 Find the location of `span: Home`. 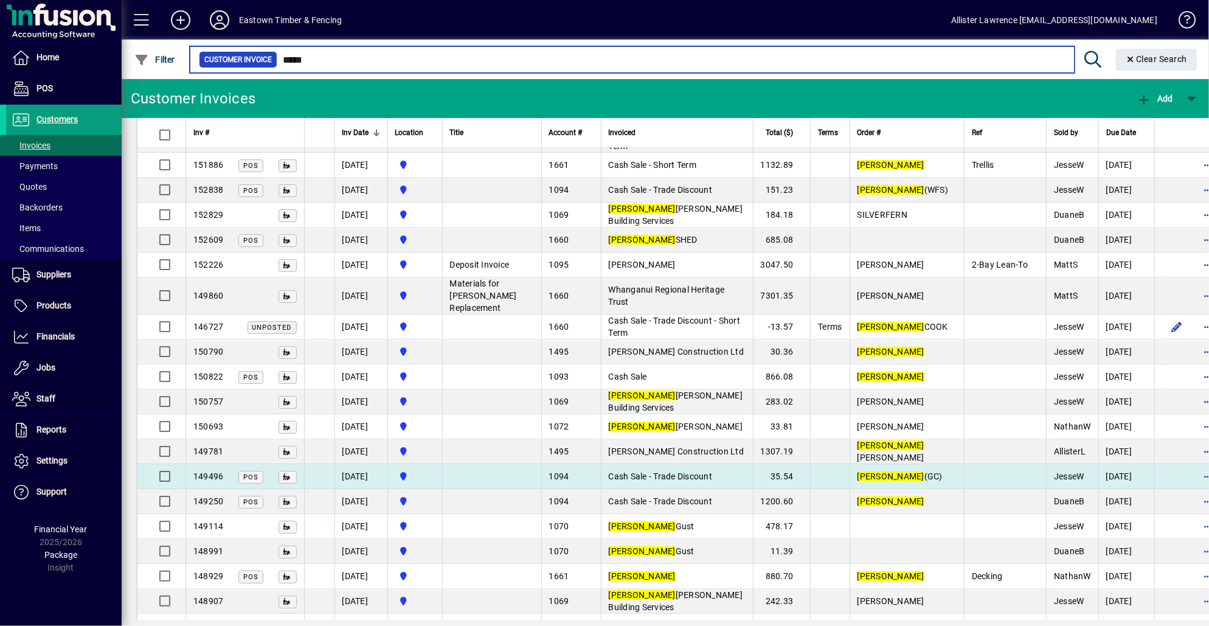

span: Home is located at coordinates (47, 57).